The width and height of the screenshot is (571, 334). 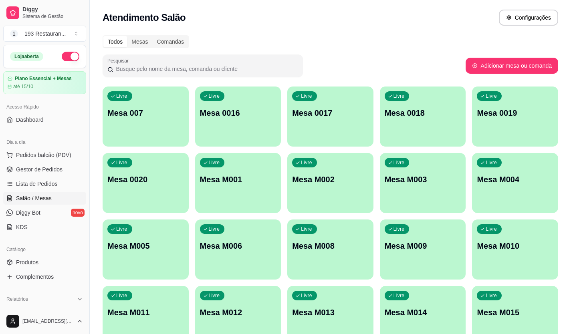 I want to click on a: Complementos, so click(x=45, y=277).